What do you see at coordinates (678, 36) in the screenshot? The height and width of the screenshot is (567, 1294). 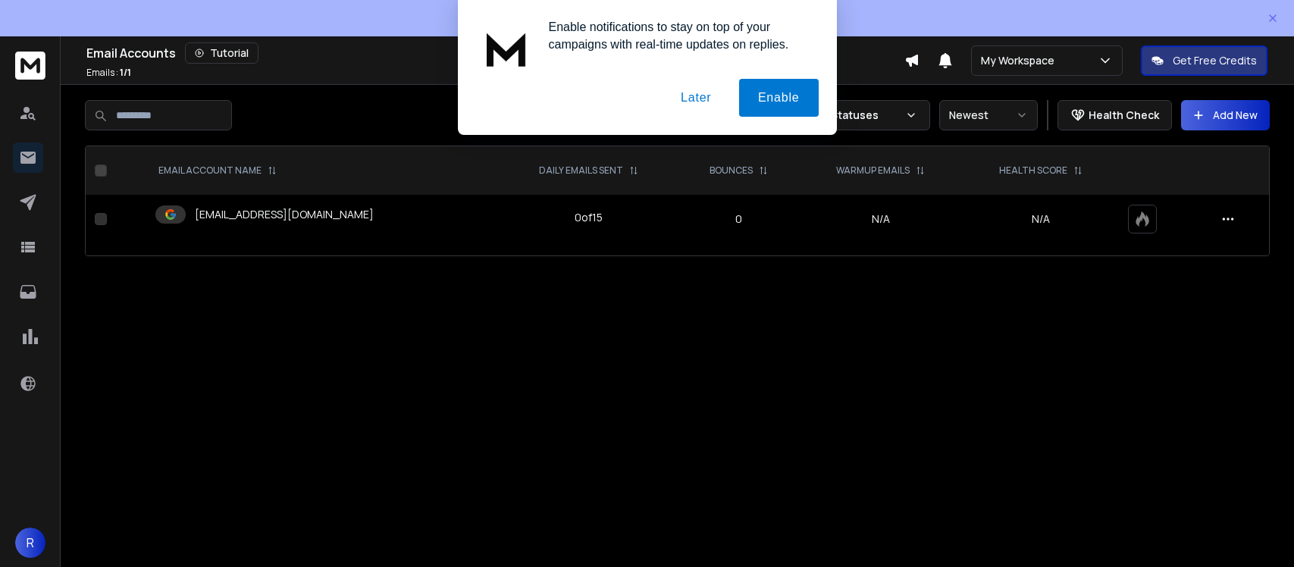 I see `div: Enable notifications to stay on top of your campaigns with real-time updates on replies.` at bounding box center [678, 36].